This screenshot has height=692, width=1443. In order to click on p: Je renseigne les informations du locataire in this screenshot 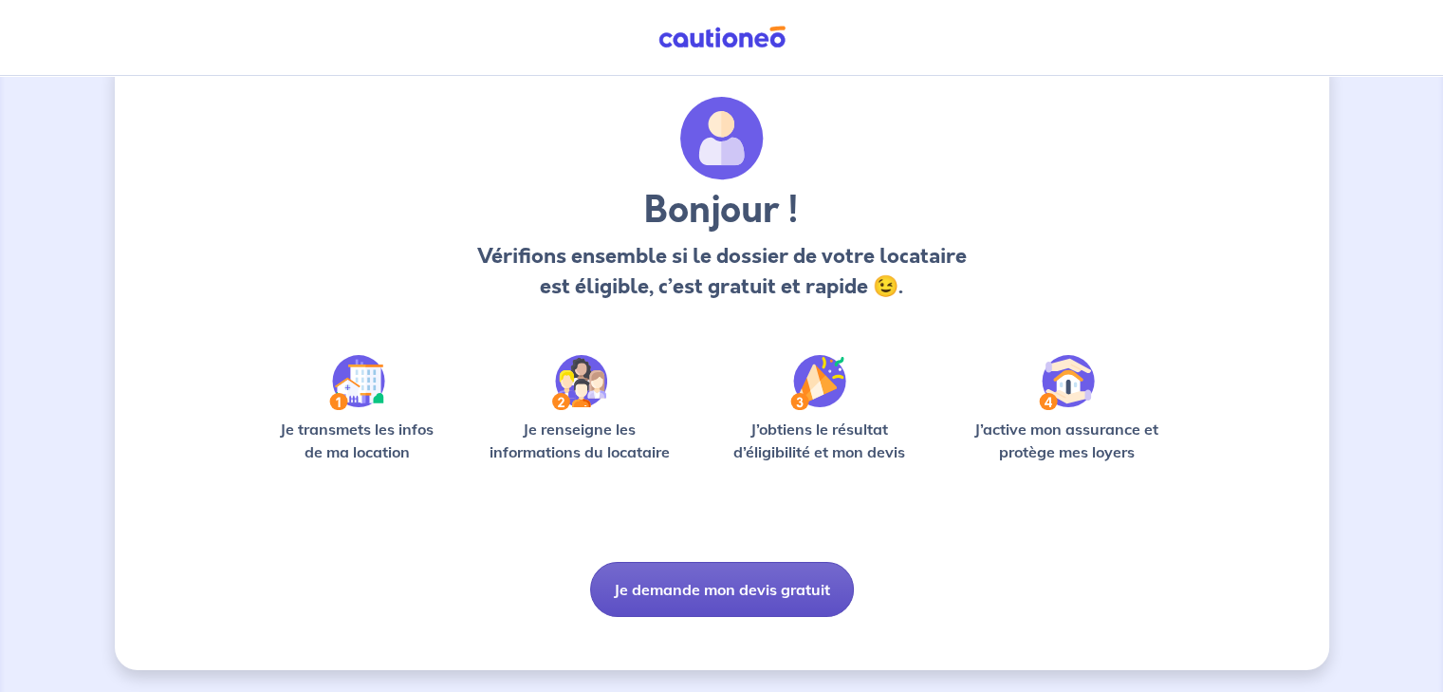, I will do `click(580, 440)`.